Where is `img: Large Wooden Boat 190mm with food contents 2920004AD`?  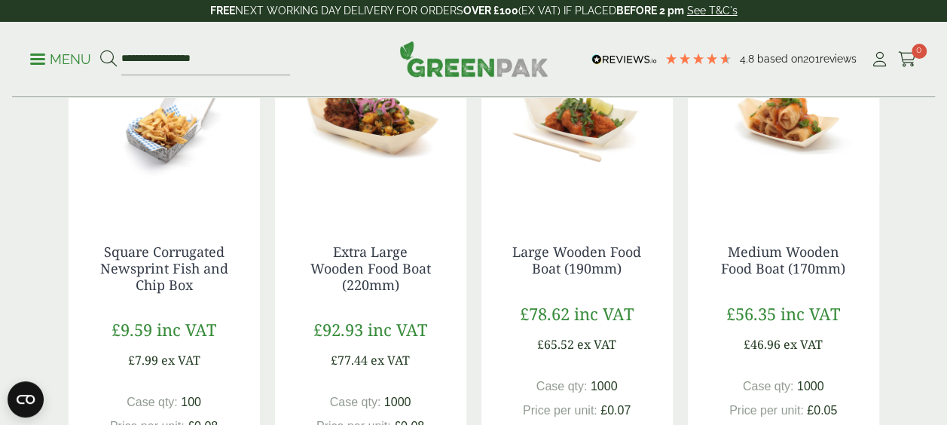
img: Large Wooden Boat 190mm with food contents 2920004AD is located at coordinates (577, 120).